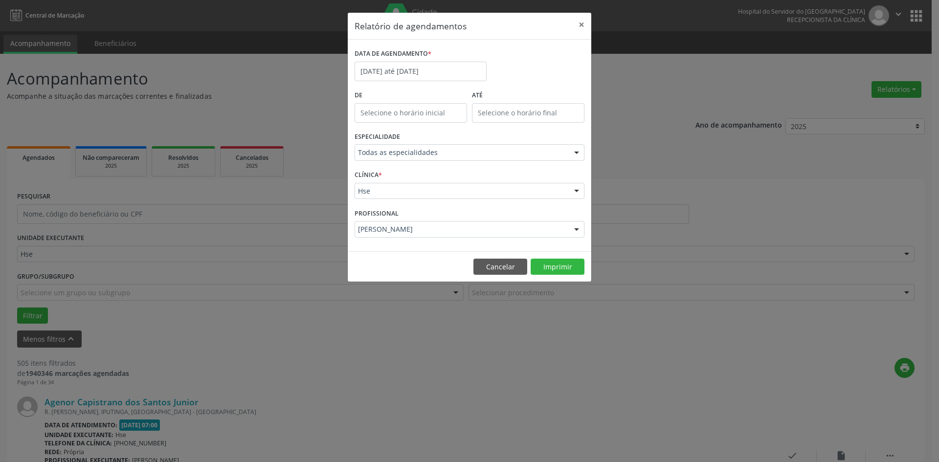 This screenshot has width=939, height=462. Describe the element at coordinates (411, 95) in the screenshot. I see `label: De` at that location.